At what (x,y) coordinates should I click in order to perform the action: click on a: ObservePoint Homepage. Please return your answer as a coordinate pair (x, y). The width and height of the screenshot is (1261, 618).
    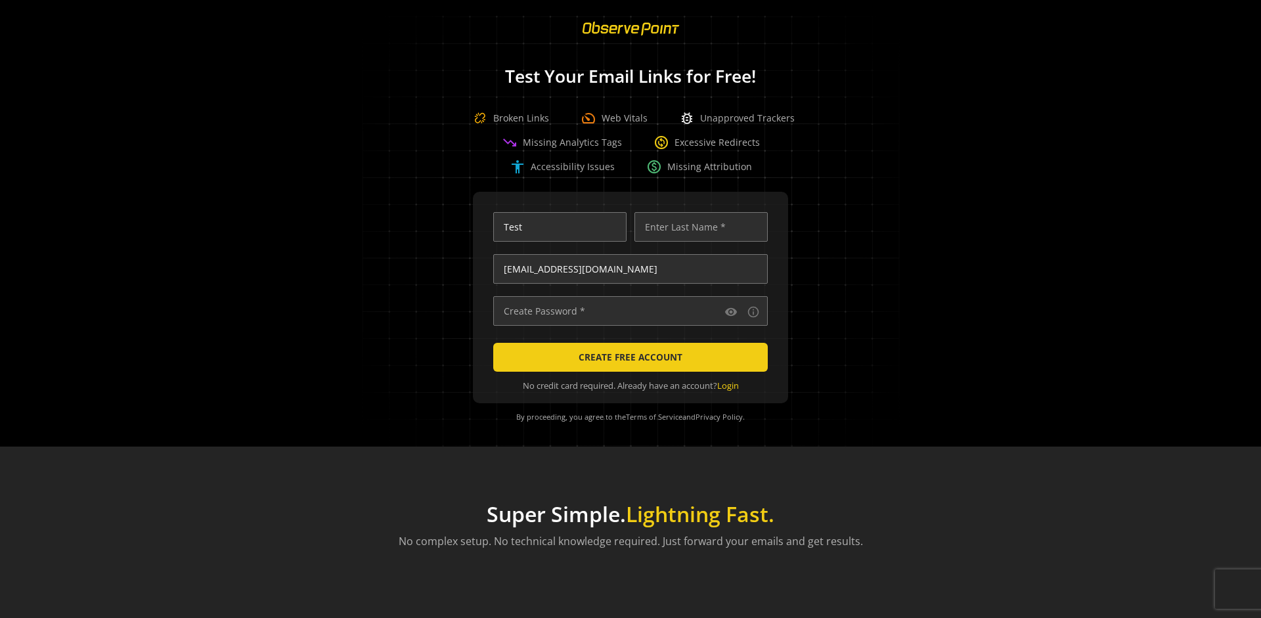
    Looking at the image, I should click on (631, 36).